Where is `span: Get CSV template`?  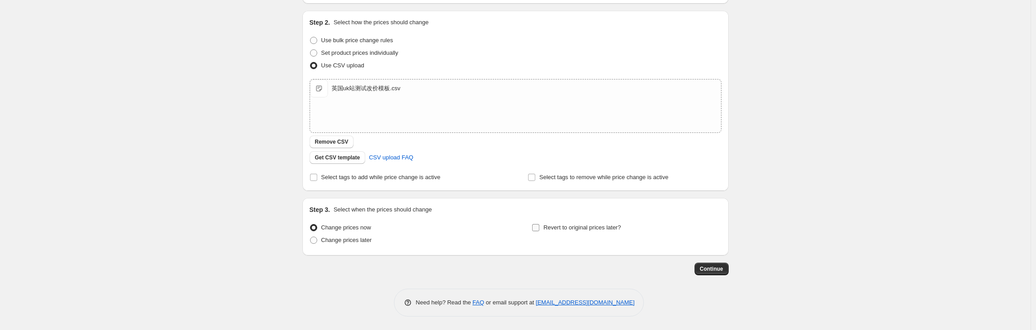
span: Get CSV template is located at coordinates (337, 158).